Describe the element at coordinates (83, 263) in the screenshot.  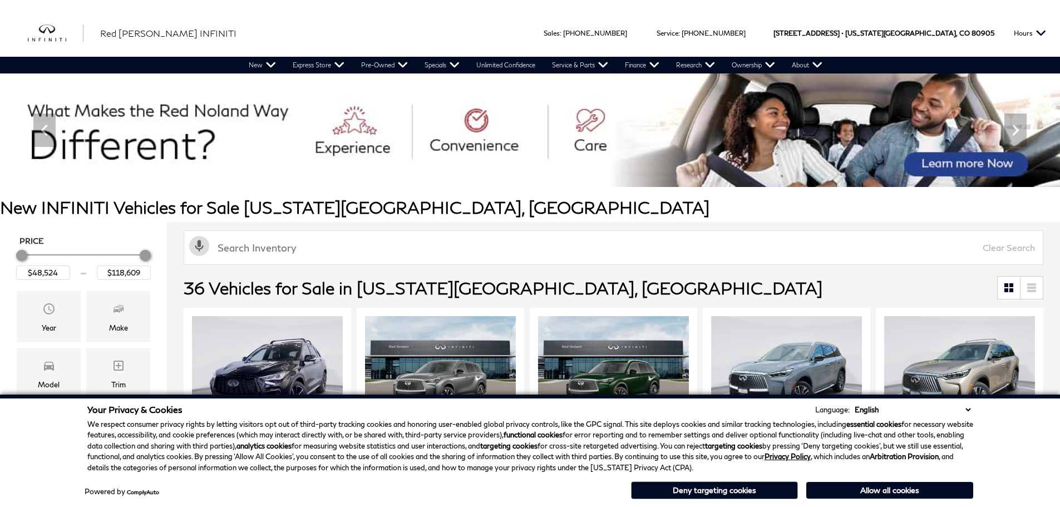
I see `div: Price` at that location.